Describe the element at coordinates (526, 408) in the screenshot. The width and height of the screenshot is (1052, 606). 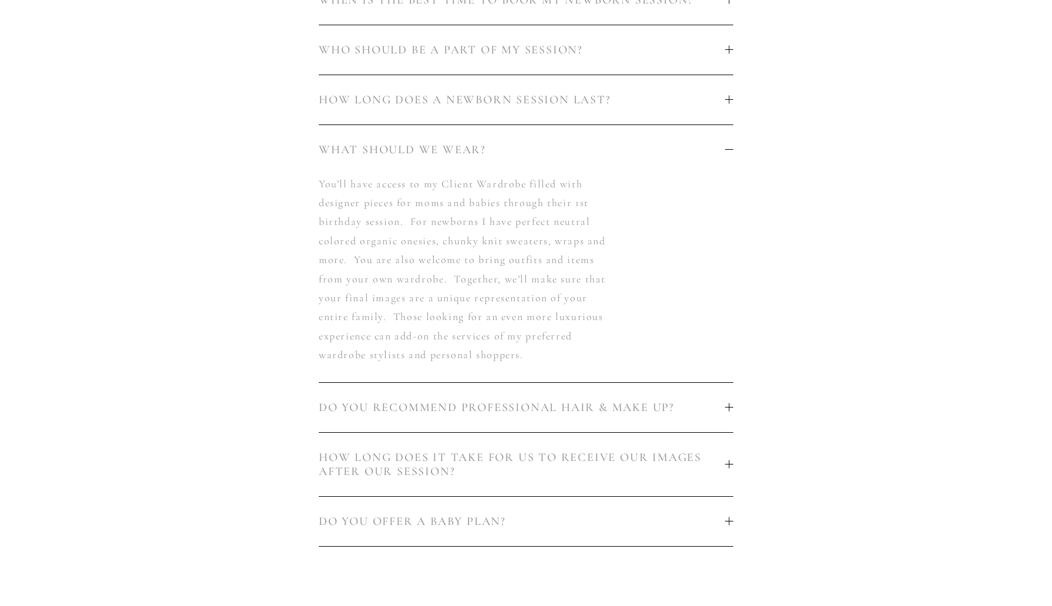
I see `button: DO YOU RECOMMEND PROFESSIONAL HAIR & MAKE UP?` at that location.